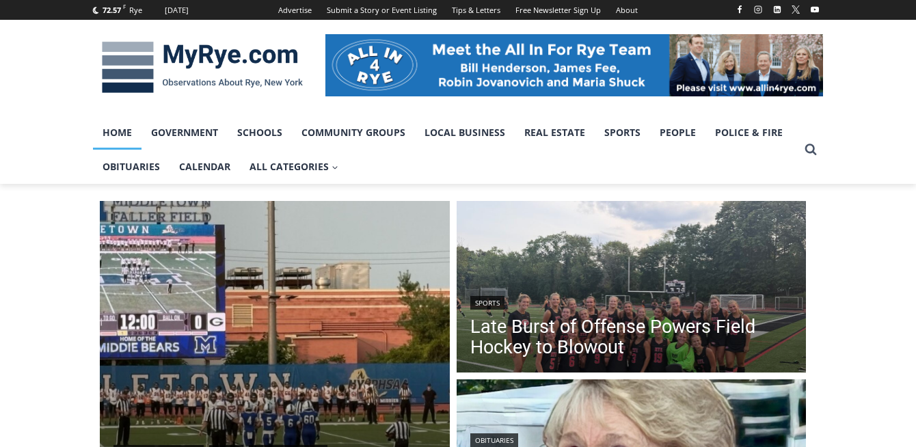 This screenshot has width=916, height=447. What do you see at coordinates (465, 133) in the screenshot?
I see `a: Local Business` at bounding box center [465, 133].